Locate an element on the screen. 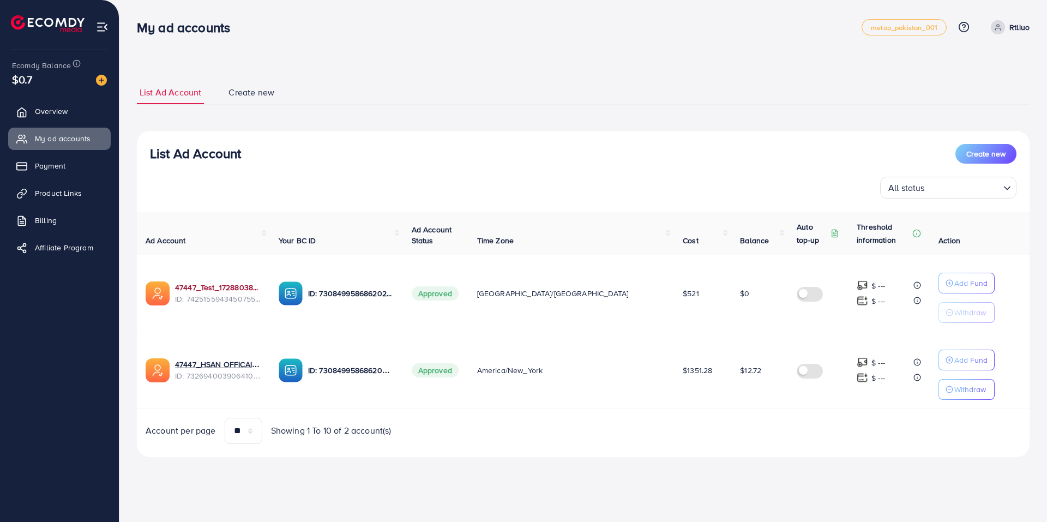 This screenshot has height=522, width=1047. a: Affiliate Program is located at coordinates (59, 248).